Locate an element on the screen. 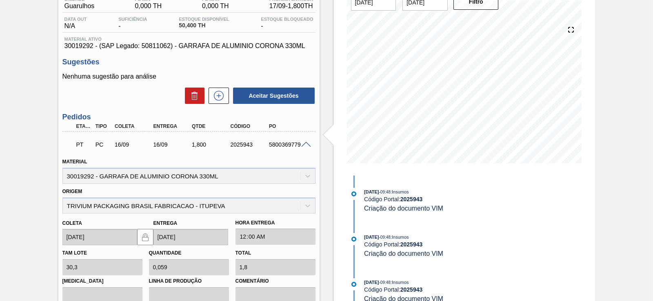  div: PO is located at coordinates (288, 126).